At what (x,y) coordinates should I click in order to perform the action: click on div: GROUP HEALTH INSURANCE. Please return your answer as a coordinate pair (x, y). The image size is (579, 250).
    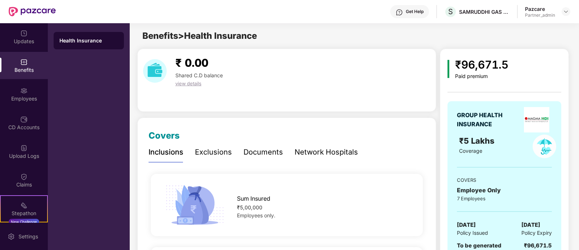
    Looking at the image, I should click on (488, 120).